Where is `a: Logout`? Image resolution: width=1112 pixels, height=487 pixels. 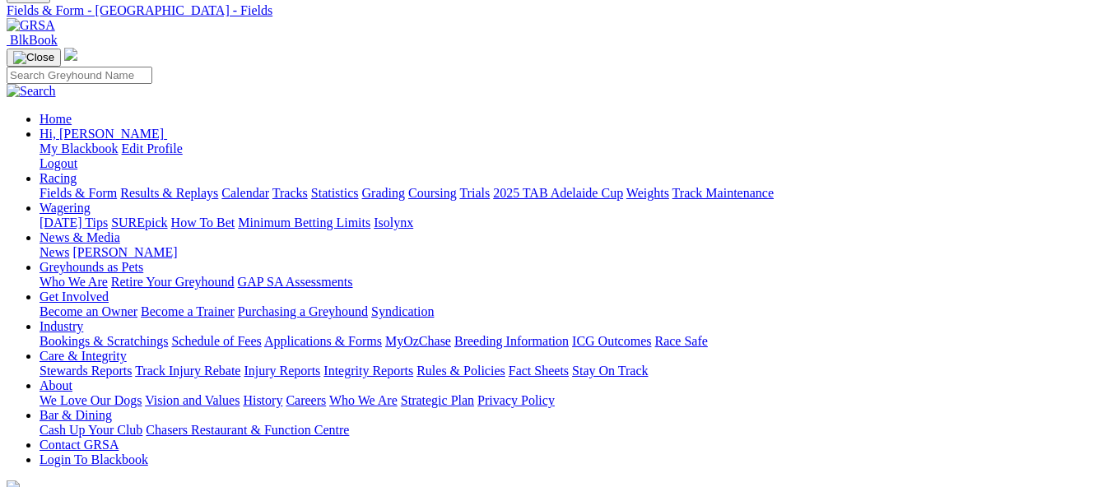 a: Logout is located at coordinates (58, 163).